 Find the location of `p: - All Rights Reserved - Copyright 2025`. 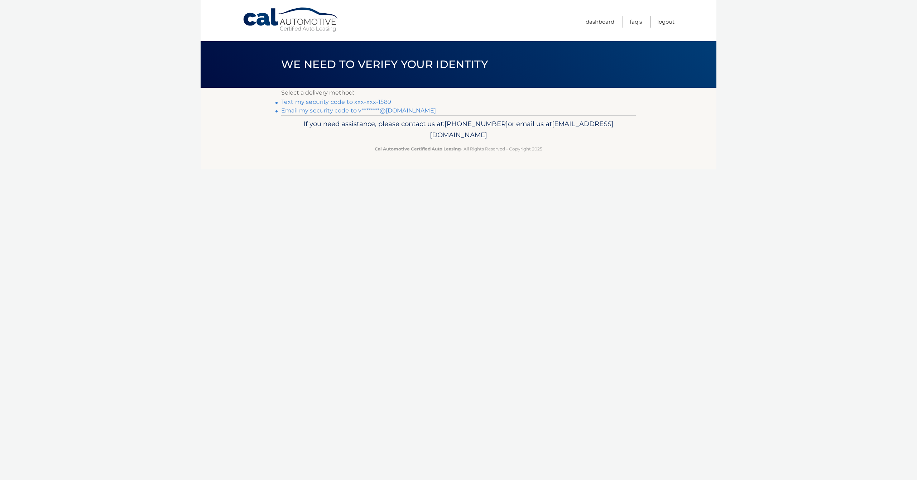

p: - All Rights Reserved - Copyright 2025 is located at coordinates (459, 149).